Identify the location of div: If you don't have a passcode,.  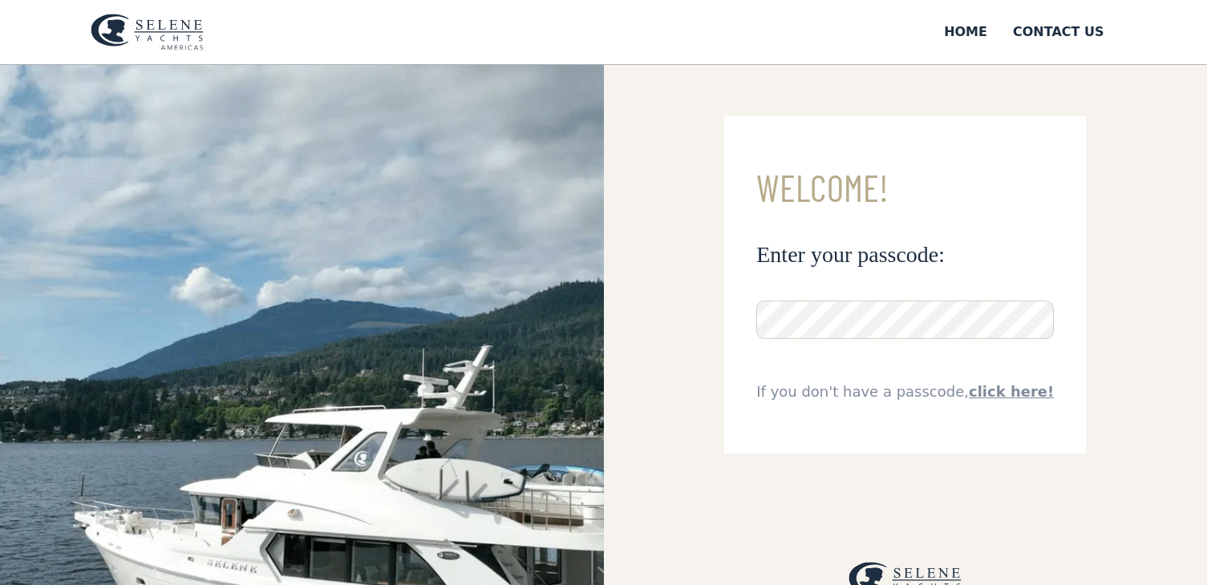
(905, 391).